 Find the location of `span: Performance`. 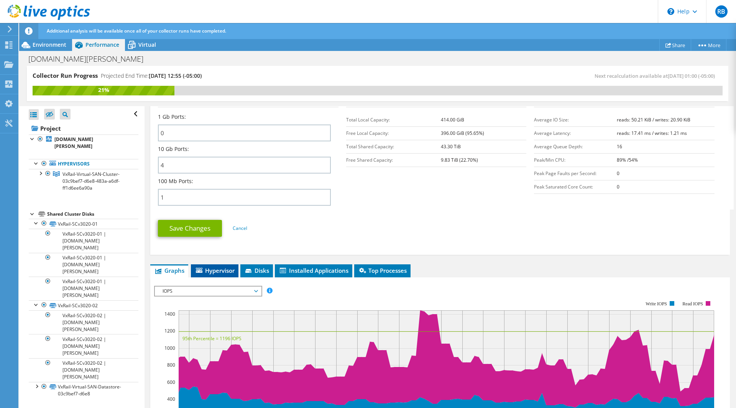

span: Performance is located at coordinates (102, 44).